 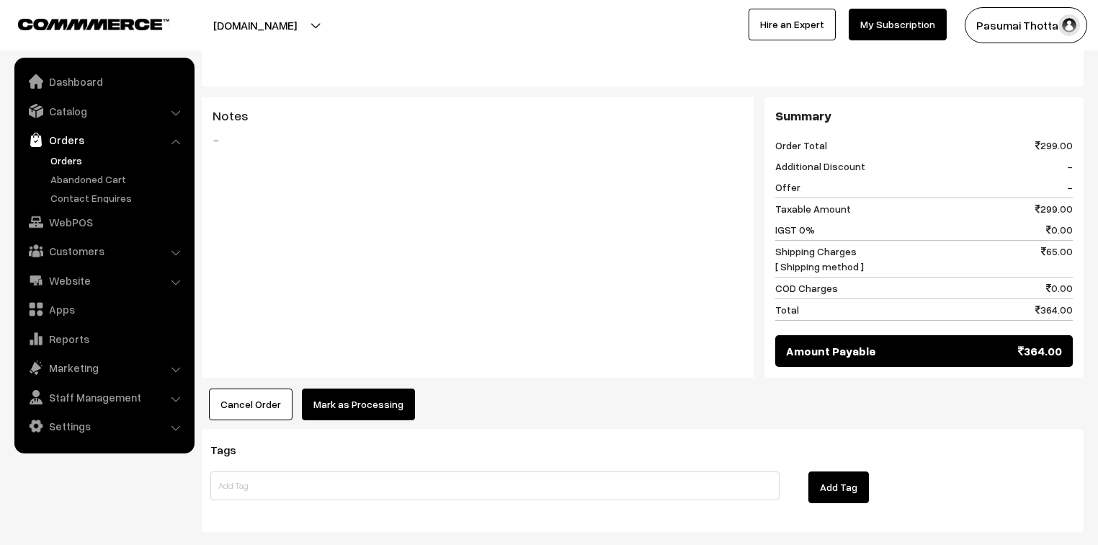 I want to click on button: Add Tag, so click(x=839, y=487).